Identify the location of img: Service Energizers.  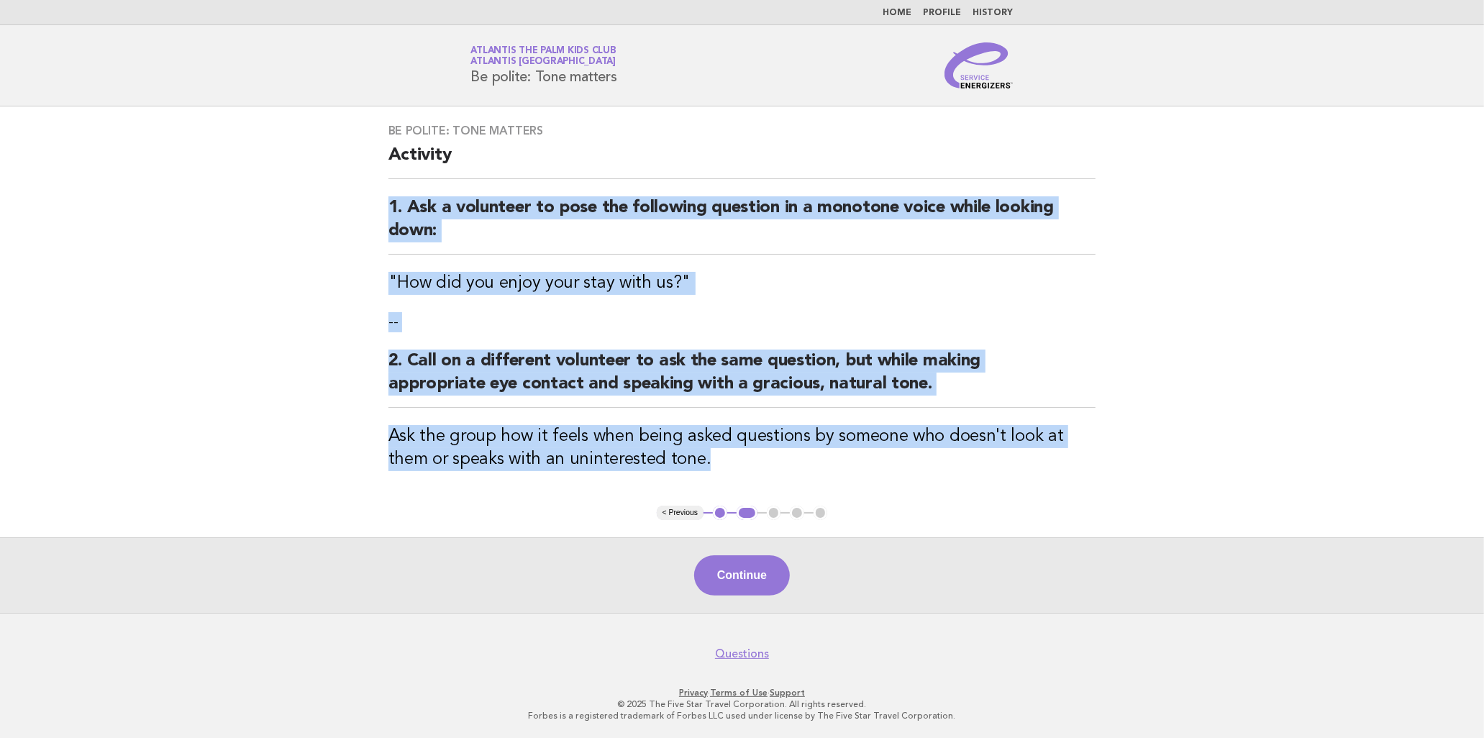
(979, 65).